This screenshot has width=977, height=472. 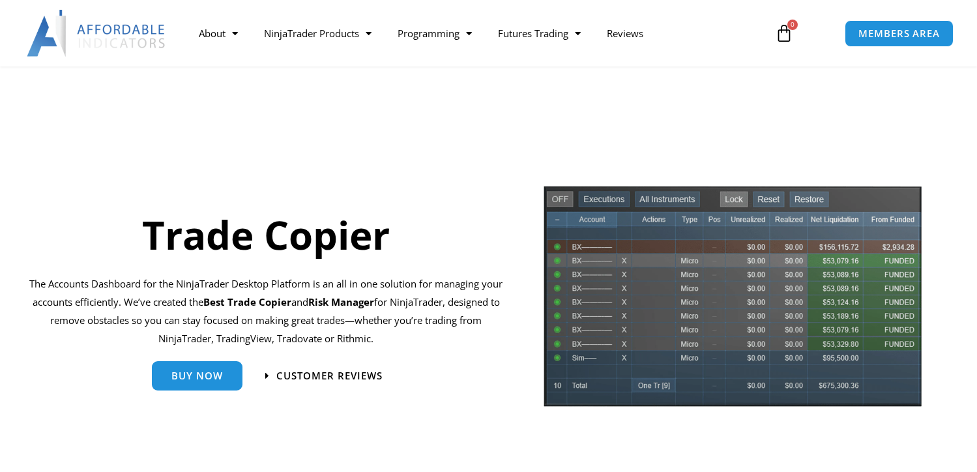 What do you see at coordinates (474, 33) in the screenshot?
I see `nav: Menu` at bounding box center [474, 33].